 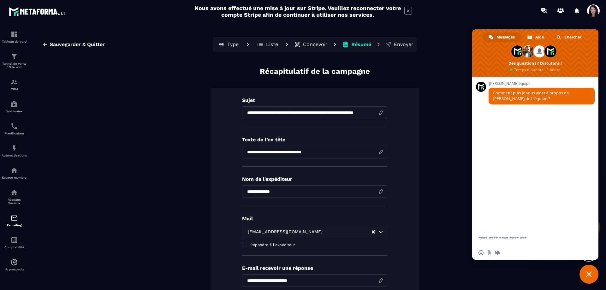 What do you see at coordinates (502, 37) in the screenshot?
I see `a: Messages` at bounding box center [502, 37].